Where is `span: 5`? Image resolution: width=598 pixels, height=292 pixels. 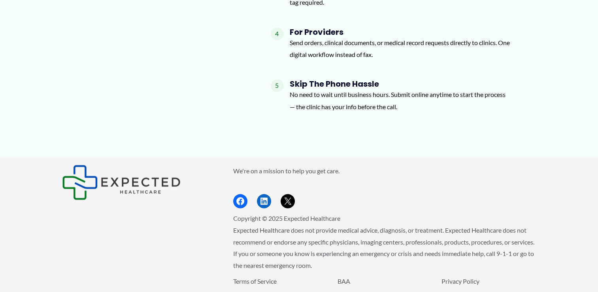 span: 5 is located at coordinates (277, 85).